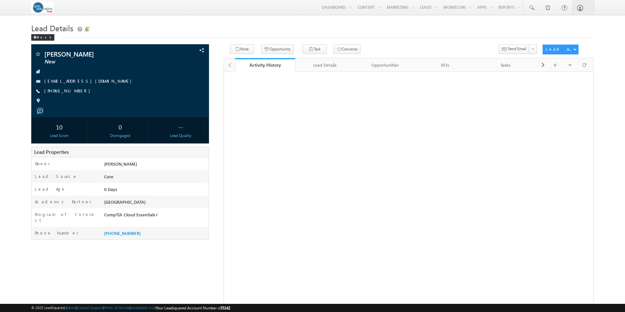 Image resolution: width=625 pixels, height=312 pixels. What do you see at coordinates (52, 28) in the screenshot?
I see `span: Lead Details` at bounding box center [52, 28].